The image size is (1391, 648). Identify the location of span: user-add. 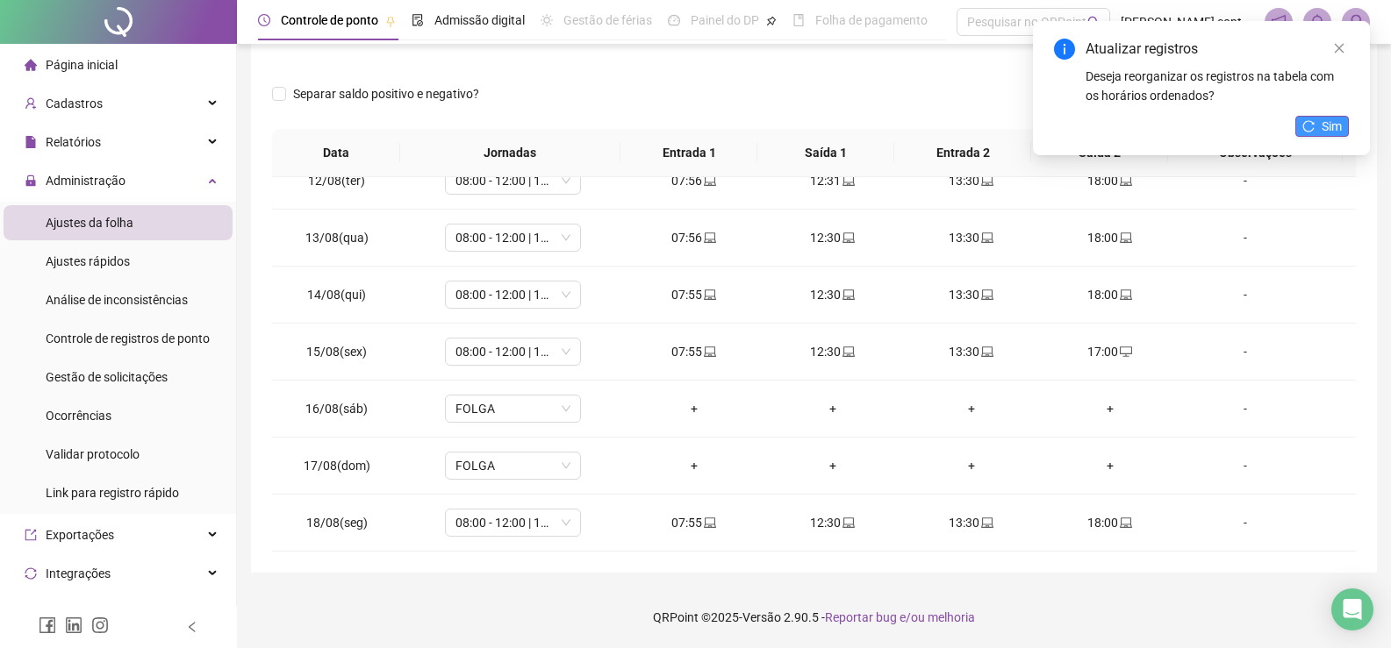
(31, 104).